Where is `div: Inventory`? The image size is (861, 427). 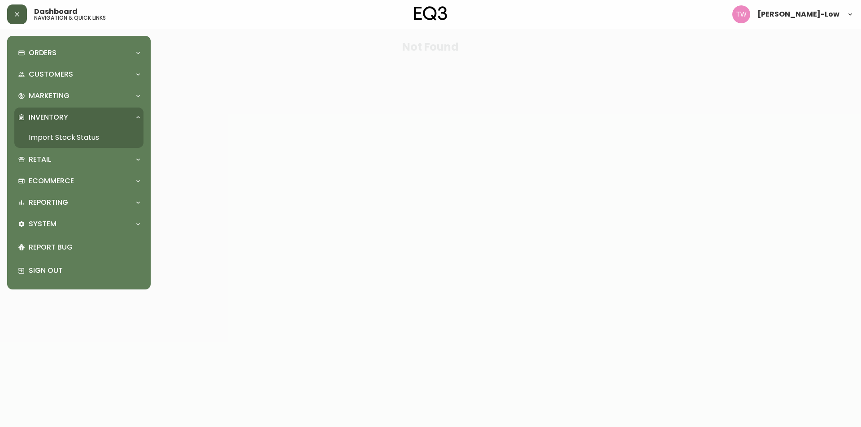
div: Inventory is located at coordinates (79, 117).